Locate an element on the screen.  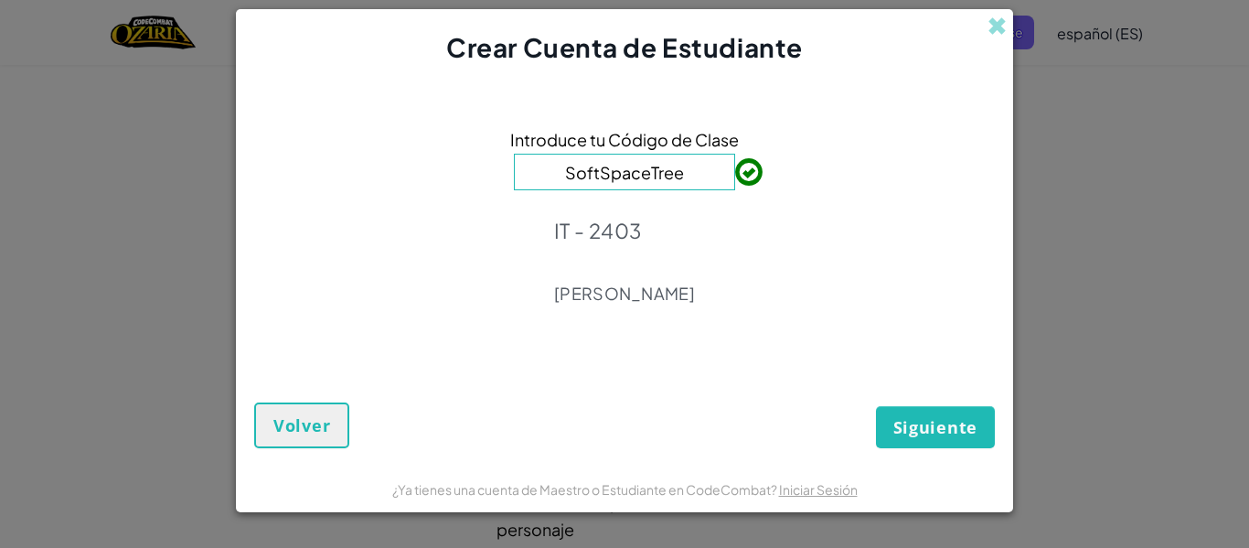
button: Volver is located at coordinates (302, 425).